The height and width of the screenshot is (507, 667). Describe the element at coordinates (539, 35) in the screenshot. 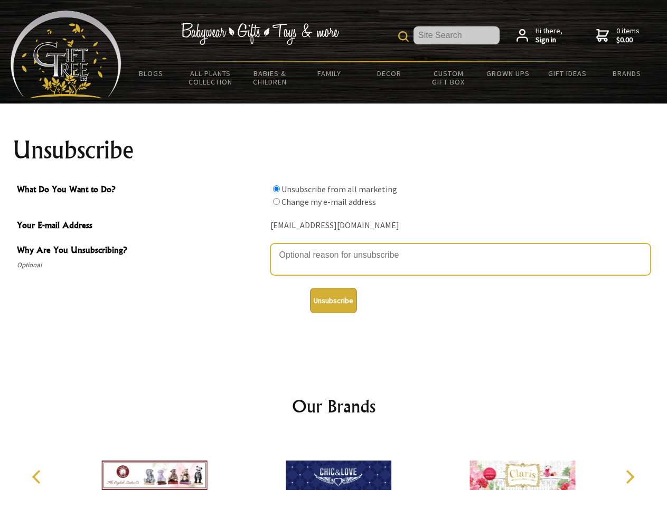

I see `a: Hi there,Sign in` at that location.